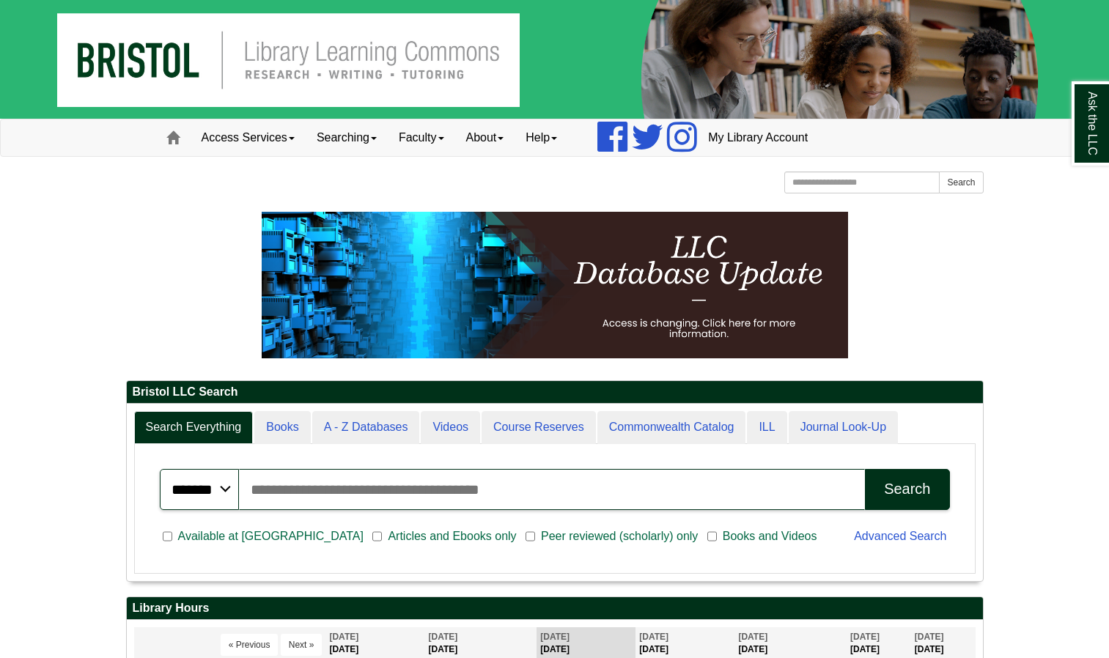 The image size is (1109, 658). Describe the element at coordinates (555, 285) in the screenshot. I see `img: HTML tutorial` at that location.